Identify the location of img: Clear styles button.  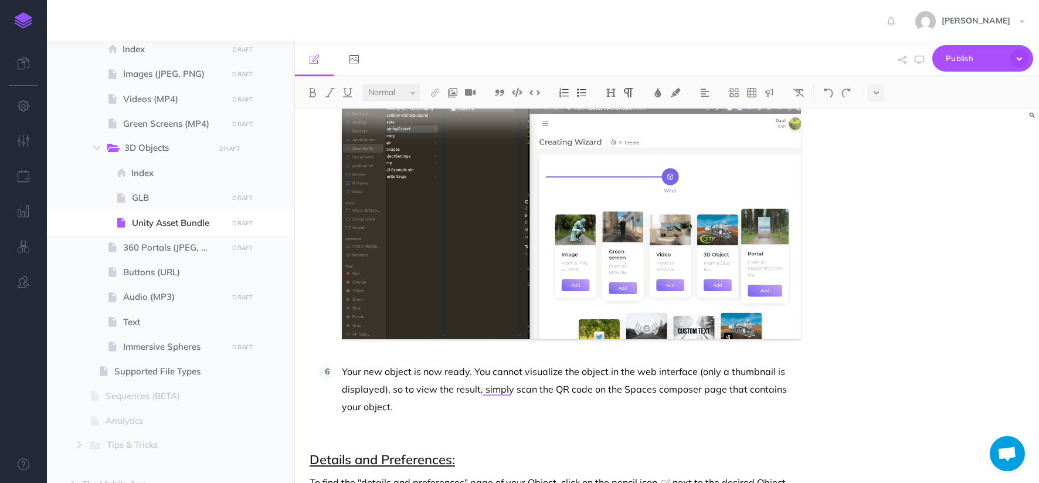
(799, 93).